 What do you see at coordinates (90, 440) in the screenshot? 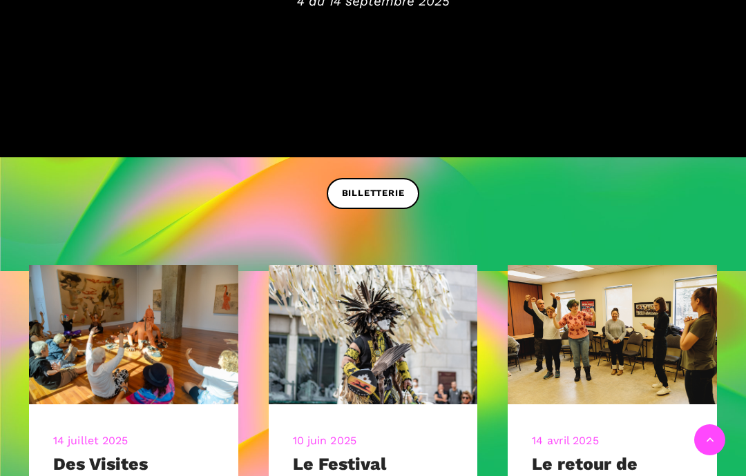
I see `a: 14 juillet 2025` at bounding box center [90, 440].